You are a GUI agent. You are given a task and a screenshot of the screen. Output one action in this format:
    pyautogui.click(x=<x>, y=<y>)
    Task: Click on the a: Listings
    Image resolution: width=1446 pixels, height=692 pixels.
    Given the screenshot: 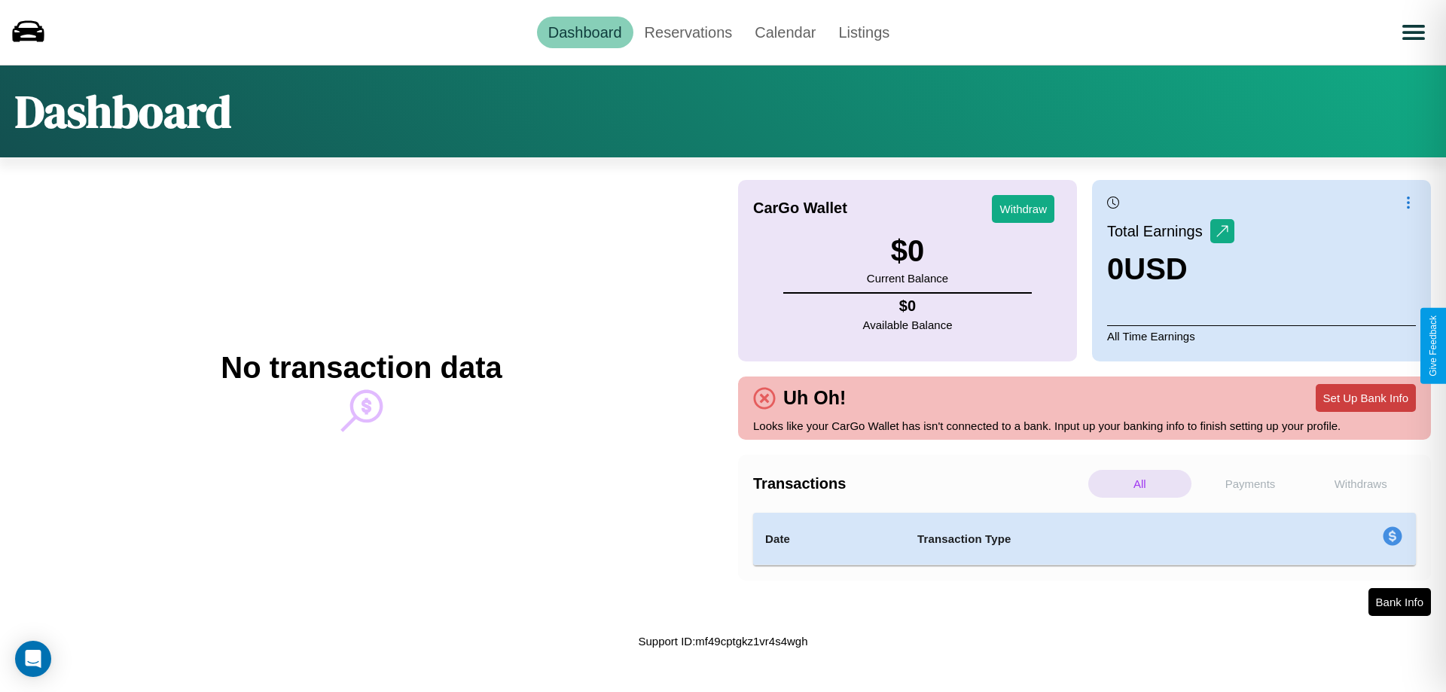 What is the action you would take?
    pyautogui.click(x=864, y=32)
    